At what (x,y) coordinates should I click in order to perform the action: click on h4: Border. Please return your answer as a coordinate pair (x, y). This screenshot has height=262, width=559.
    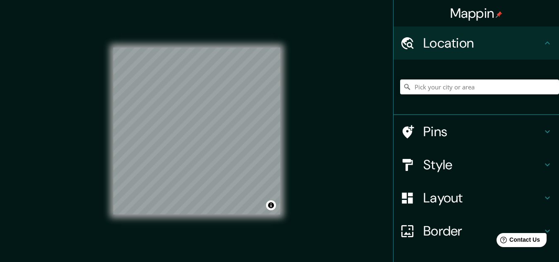
    Looking at the image, I should click on (483, 231).